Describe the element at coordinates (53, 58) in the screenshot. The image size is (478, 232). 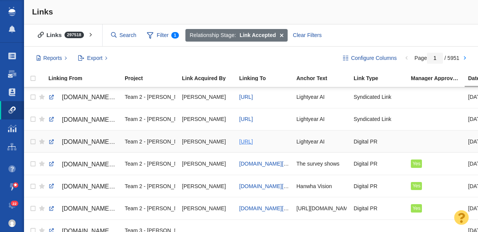
I see `span: Reports` at that location.